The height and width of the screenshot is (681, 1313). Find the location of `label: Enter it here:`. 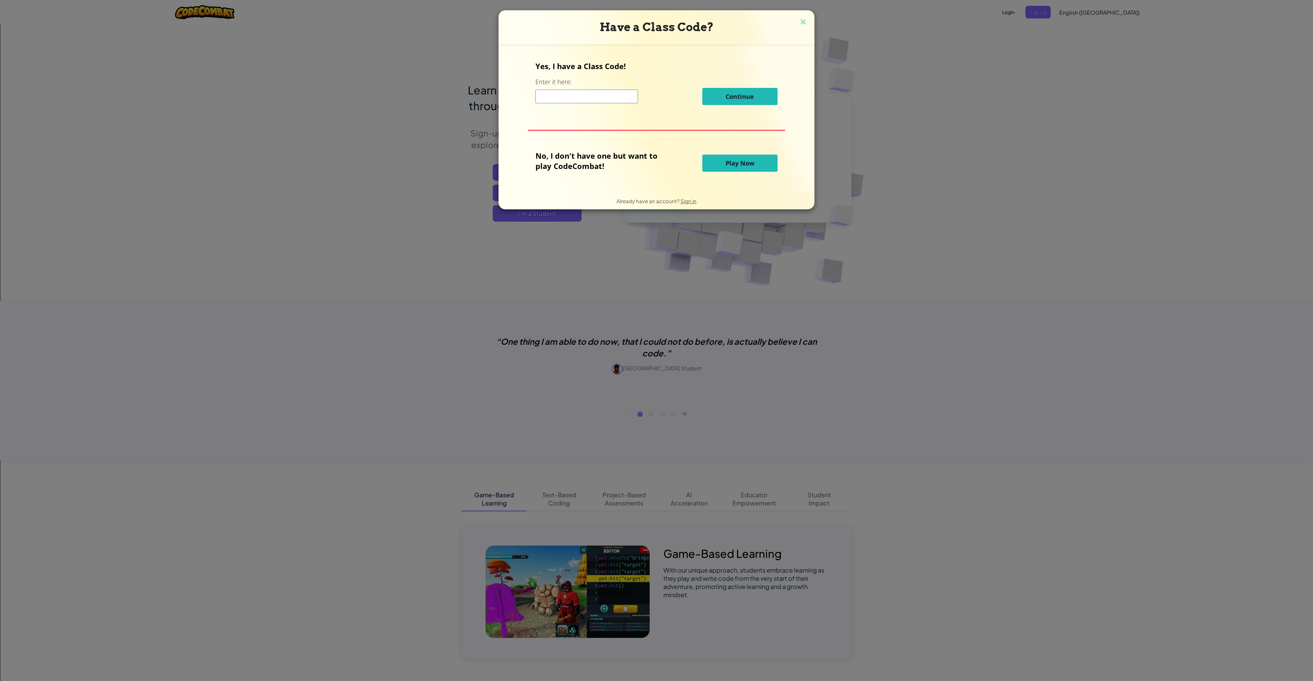

label: Enter it here: is located at coordinates (554, 82).